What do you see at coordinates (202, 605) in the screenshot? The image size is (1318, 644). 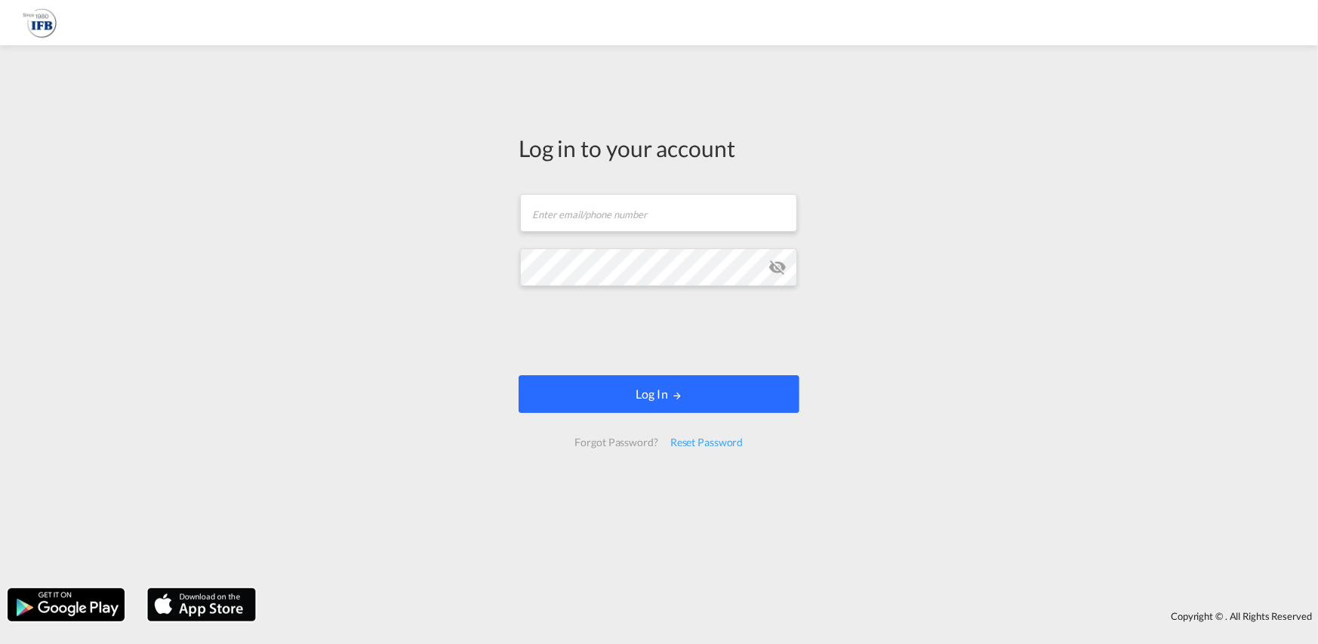 I see `img: apple.png` at bounding box center [202, 605].